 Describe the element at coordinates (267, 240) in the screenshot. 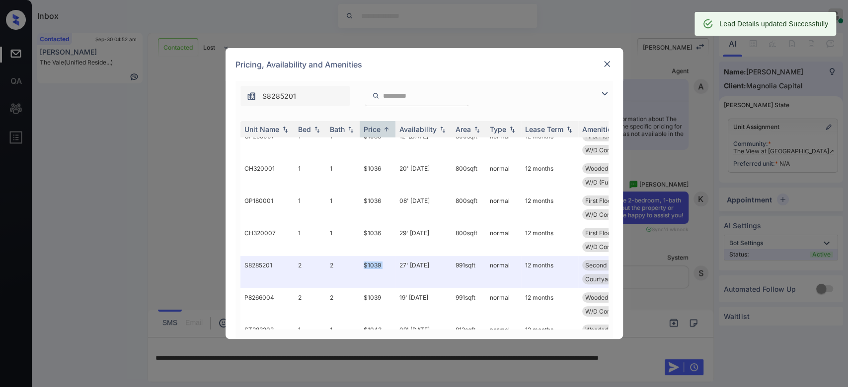

I see `td: CH320007` at that location.